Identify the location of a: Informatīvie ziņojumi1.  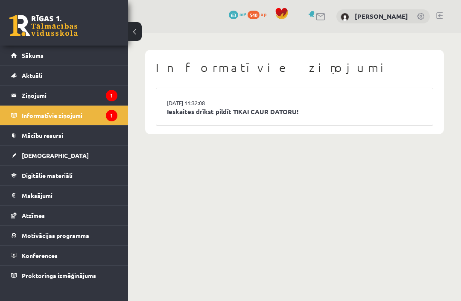
(64, 116).